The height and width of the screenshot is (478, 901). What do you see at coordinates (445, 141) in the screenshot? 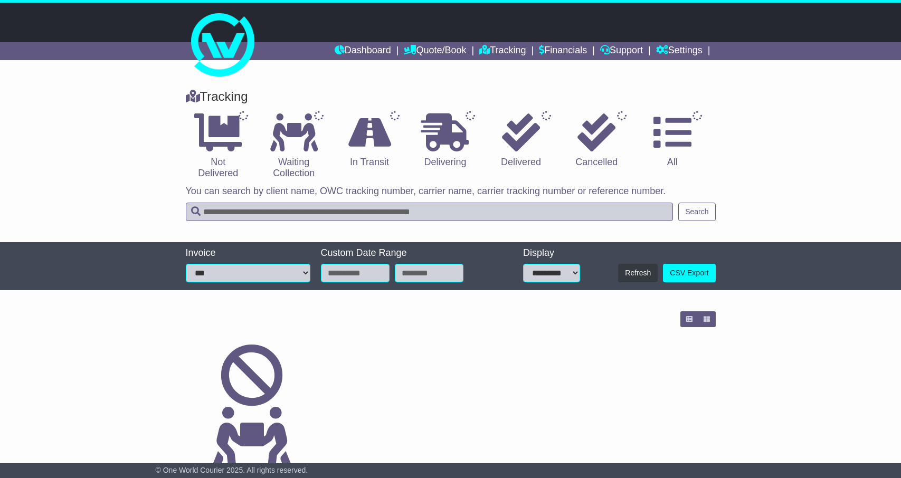
I see `a: Delivering` at bounding box center [445, 141].